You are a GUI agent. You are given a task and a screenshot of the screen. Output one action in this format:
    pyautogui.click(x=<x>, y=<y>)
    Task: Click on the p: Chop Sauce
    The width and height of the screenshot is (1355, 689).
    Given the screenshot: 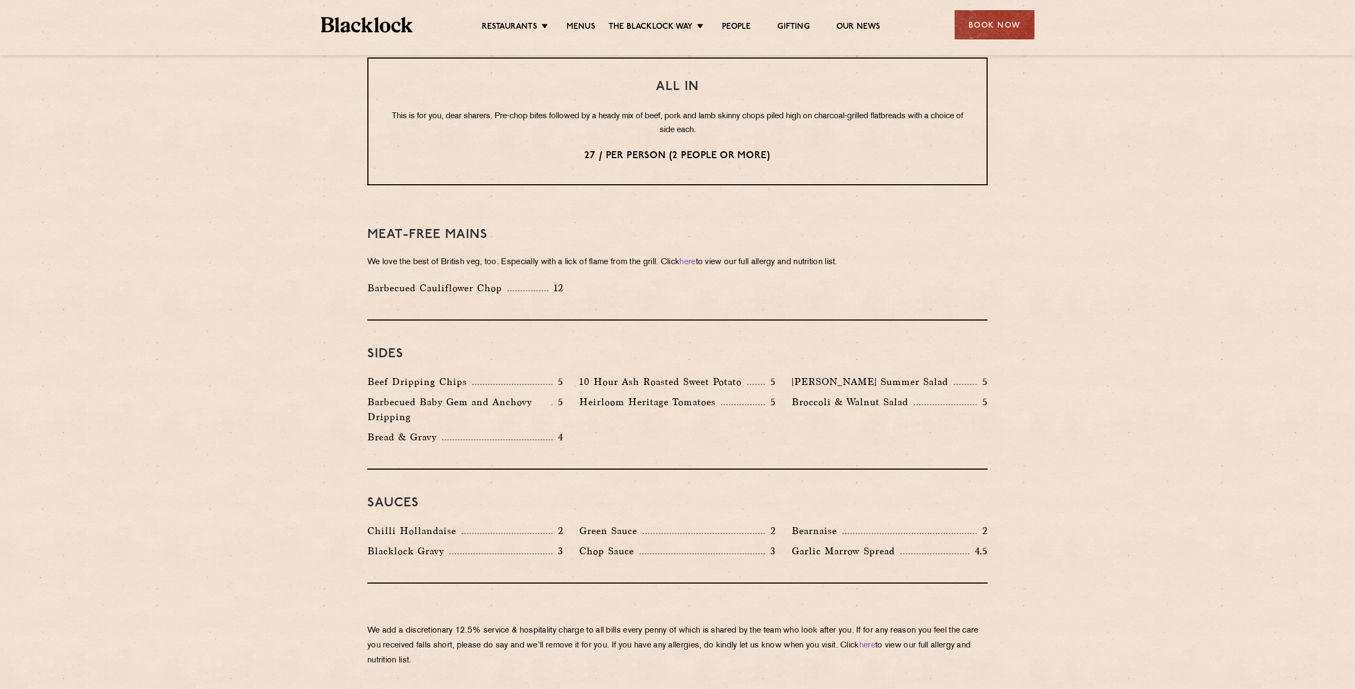 What is the action you would take?
    pyautogui.click(x=609, y=551)
    